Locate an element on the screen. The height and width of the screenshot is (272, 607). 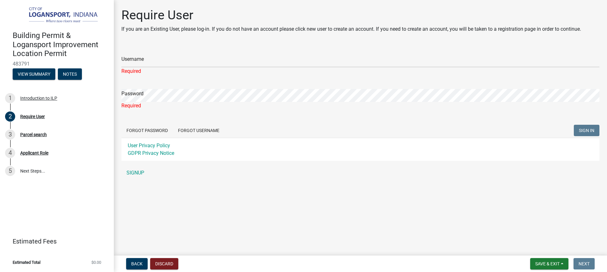
button: SIGN IN is located at coordinates (587, 130).